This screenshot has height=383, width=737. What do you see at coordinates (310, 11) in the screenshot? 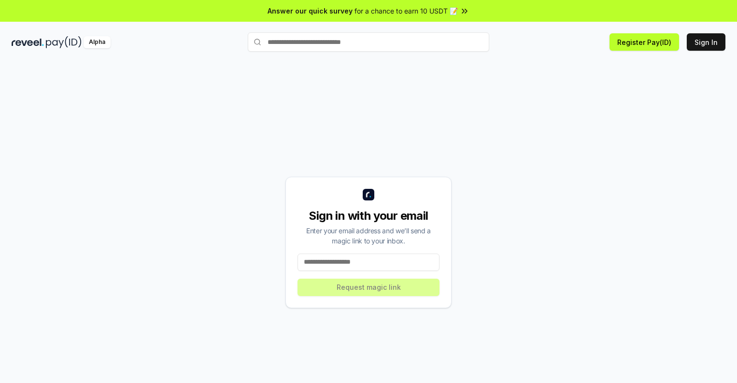
I see `span: Answer our quick survey` at bounding box center [310, 11].